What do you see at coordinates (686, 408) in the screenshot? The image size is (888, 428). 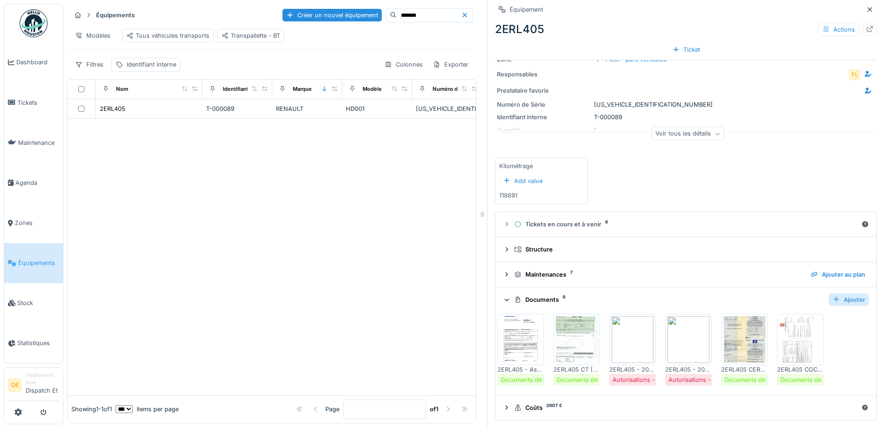 I see `div: Coûts` at bounding box center [686, 408].